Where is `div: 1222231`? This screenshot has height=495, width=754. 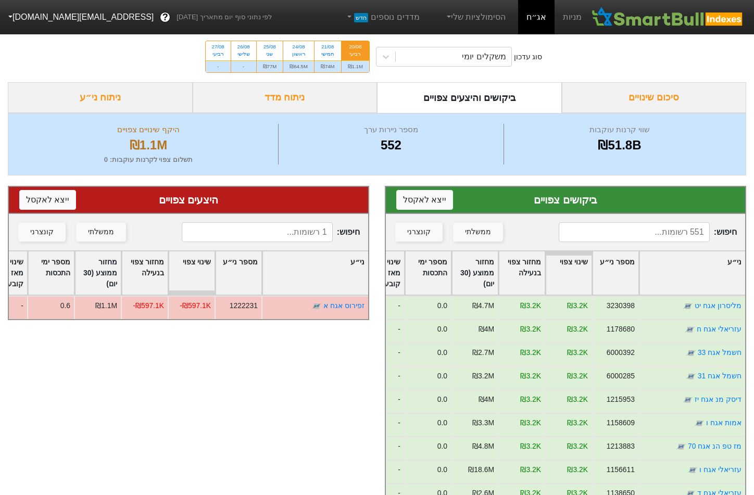
div: 1222231 is located at coordinates (244, 305).